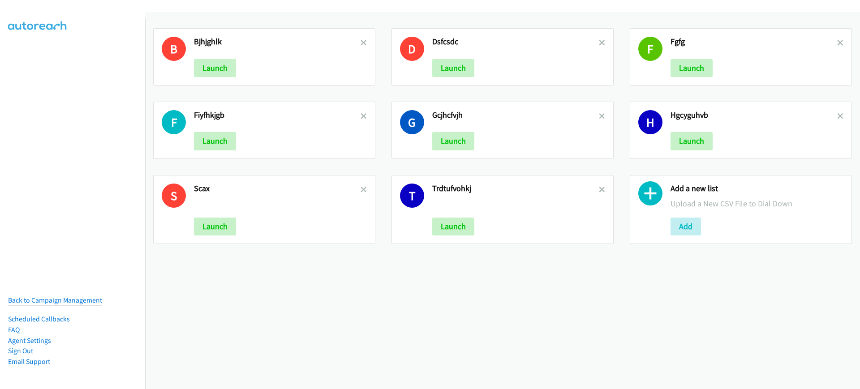 The width and height of the screenshot is (860, 389). I want to click on h1: G, so click(412, 122).